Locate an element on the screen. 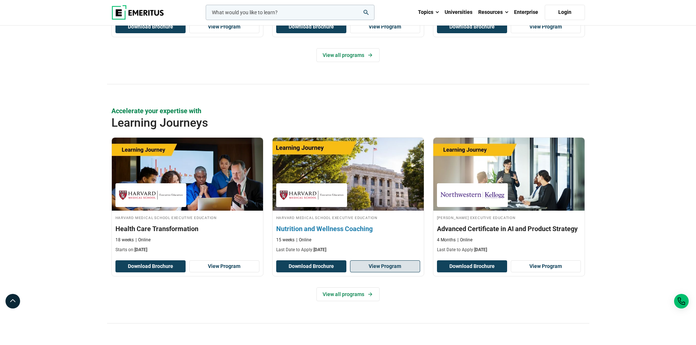 The width and height of the screenshot is (696, 345). h3: Nutrition and Wellness Coaching is located at coordinates (348, 229).